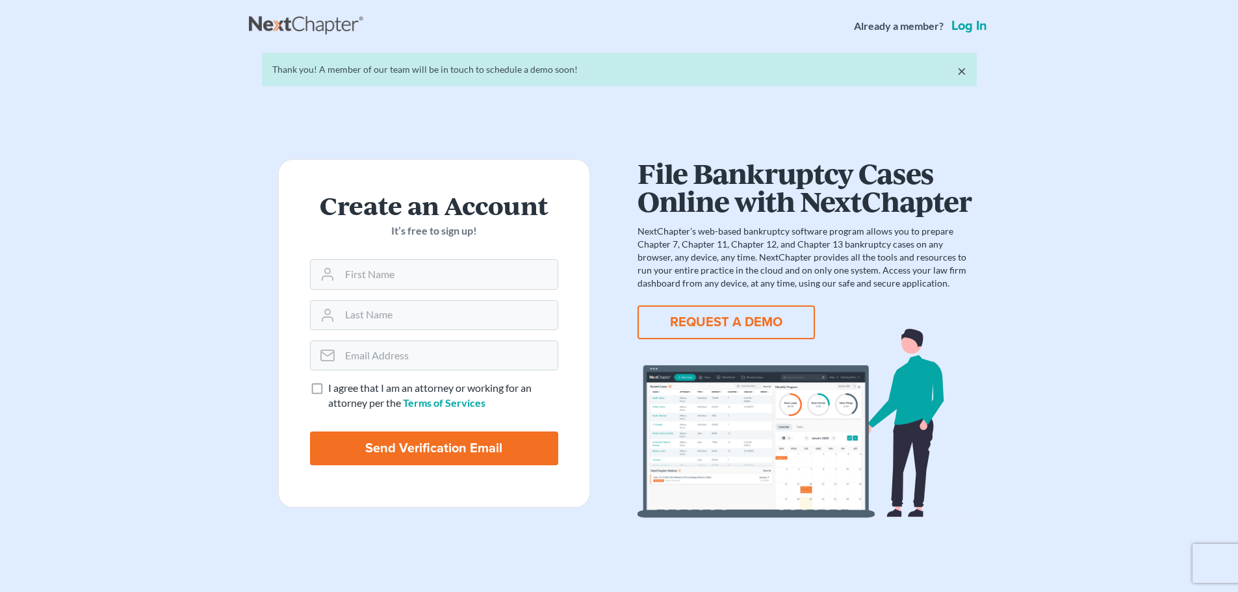 Image resolution: width=1238 pixels, height=592 pixels. Describe the element at coordinates (805, 423) in the screenshot. I see `img: dashboard-867a026336fddd4d87f0941869007d5e2a59e2bc3a7d80a2916e9f42c0117099.svg` at that location.